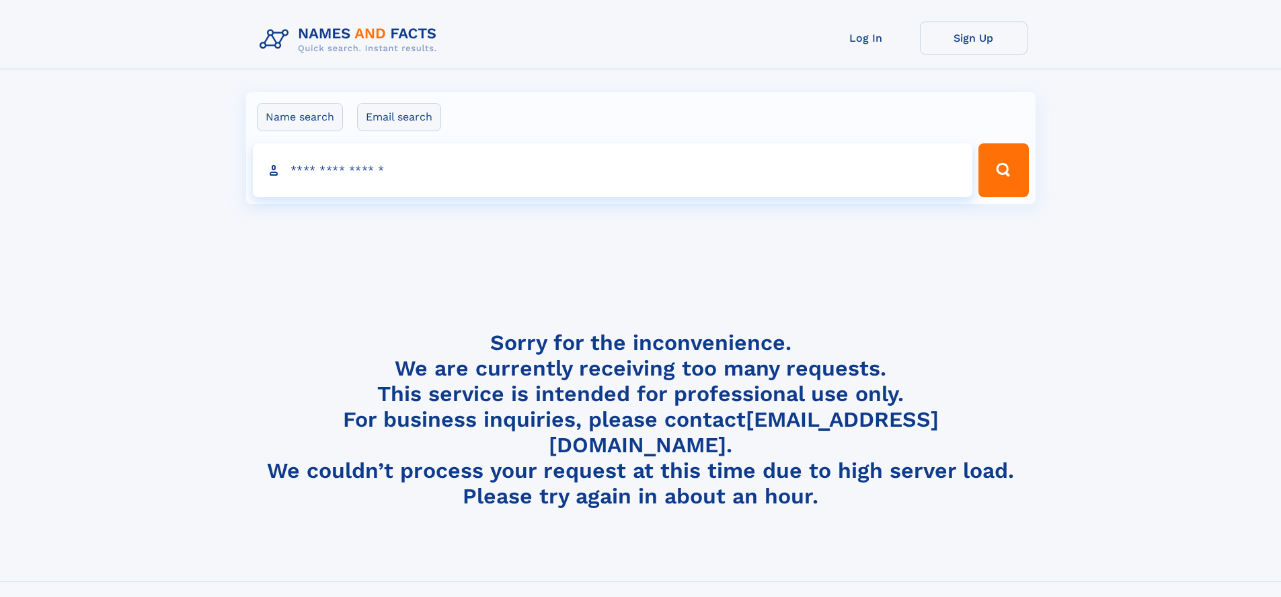 The image size is (1281, 597). What do you see at coordinates (399, 117) in the screenshot?
I see `label: Email search` at bounding box center [399, 117].